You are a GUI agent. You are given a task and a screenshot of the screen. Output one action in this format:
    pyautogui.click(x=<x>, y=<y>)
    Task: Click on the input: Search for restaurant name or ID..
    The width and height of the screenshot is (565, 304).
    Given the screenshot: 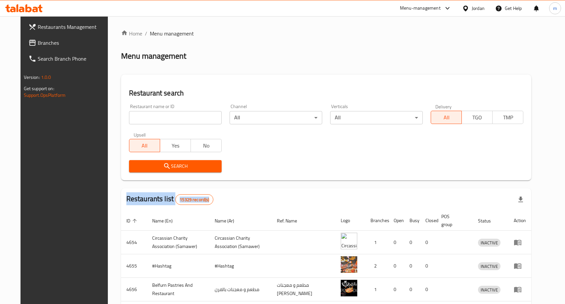 What is the action you would take?
    pyautogui.click(x=175, y=117)
    